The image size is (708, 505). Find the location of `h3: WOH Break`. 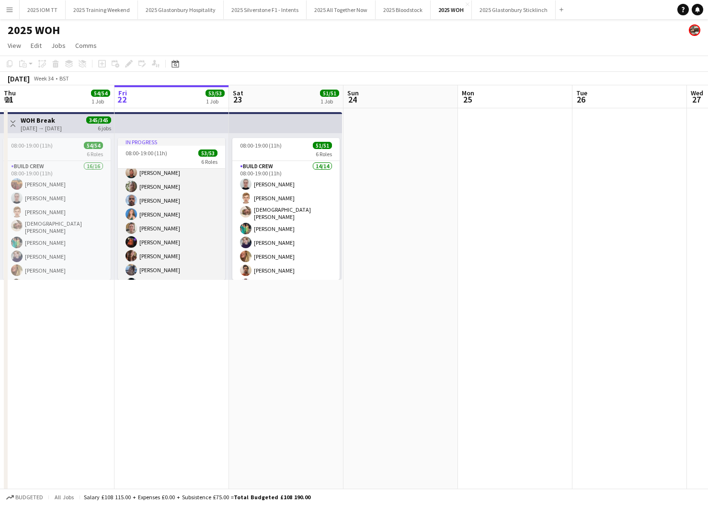

h3: WOH Break is located at coordinates (41, 120).